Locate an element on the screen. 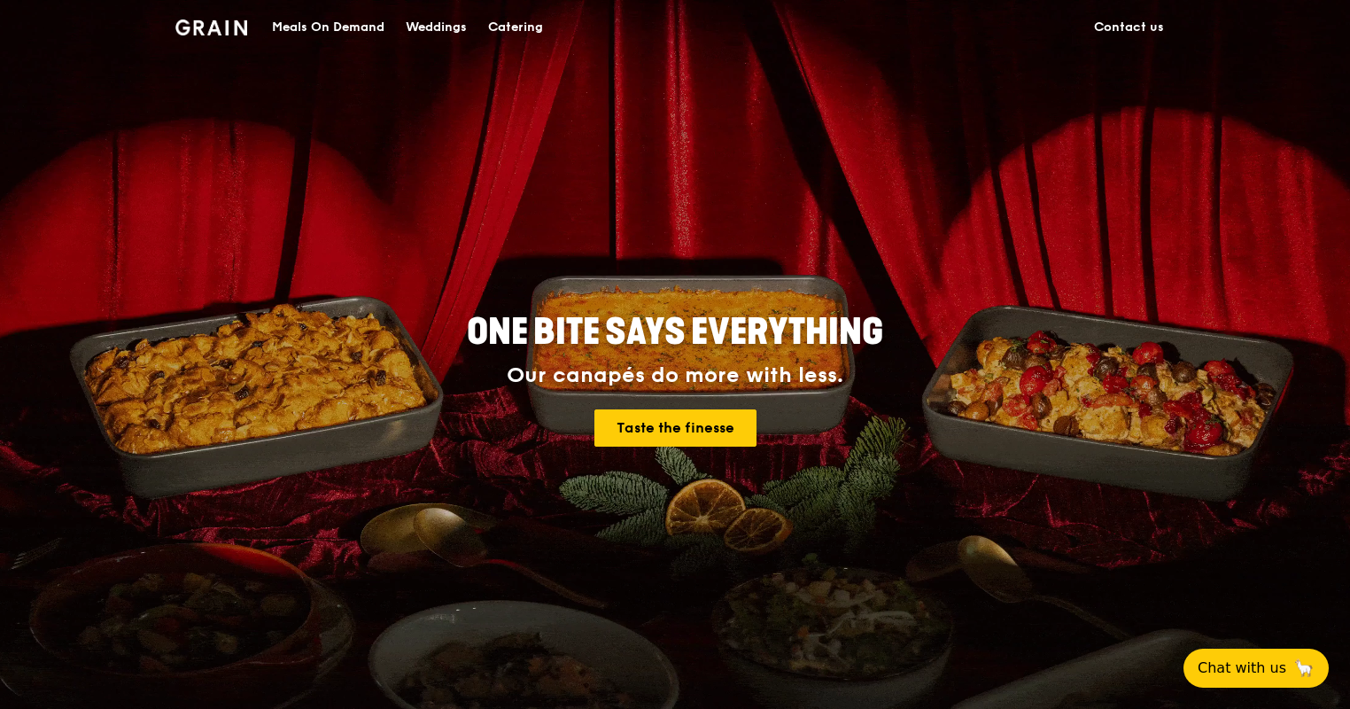 Image resolution: width=1350 pixels, height=709 pixels. button: Chat with us🦙 is located at coordinates (1256, 668).